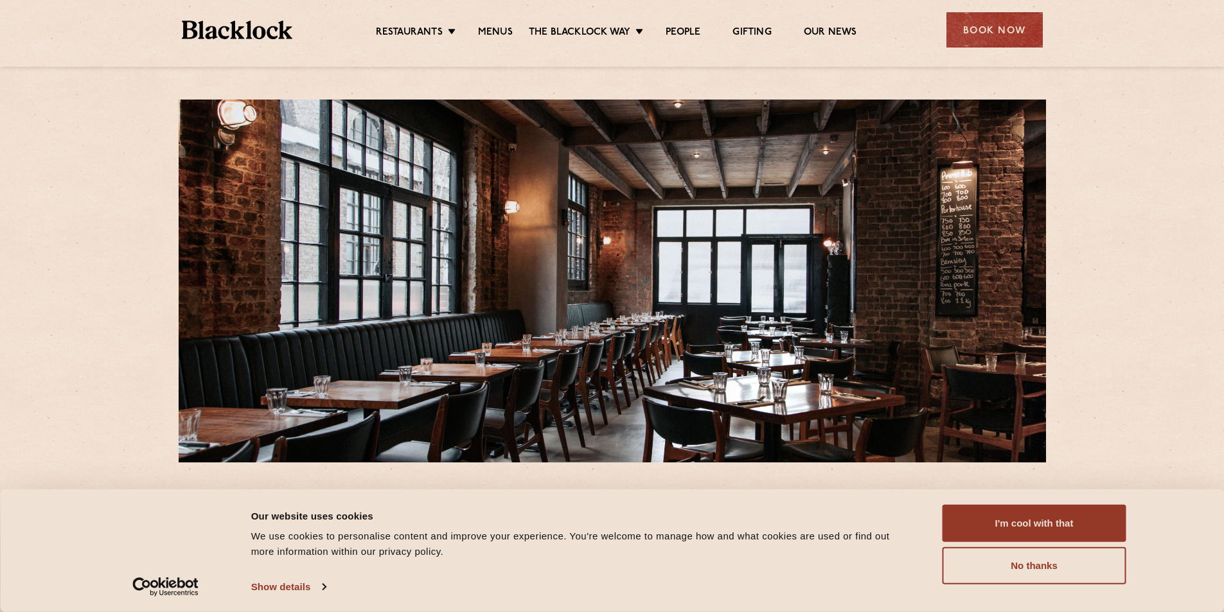  Describe the element at coordinates (995, 30) in the screenshot. I see `div: Book Now` at that location.